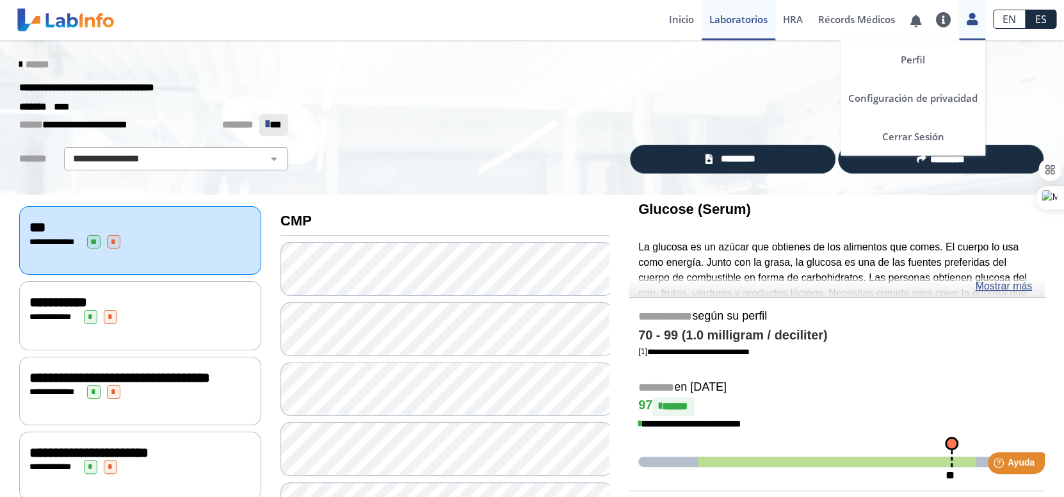 This screenshot has height=497, width=1064. I want to click on a: ES, so click(1041, 19).